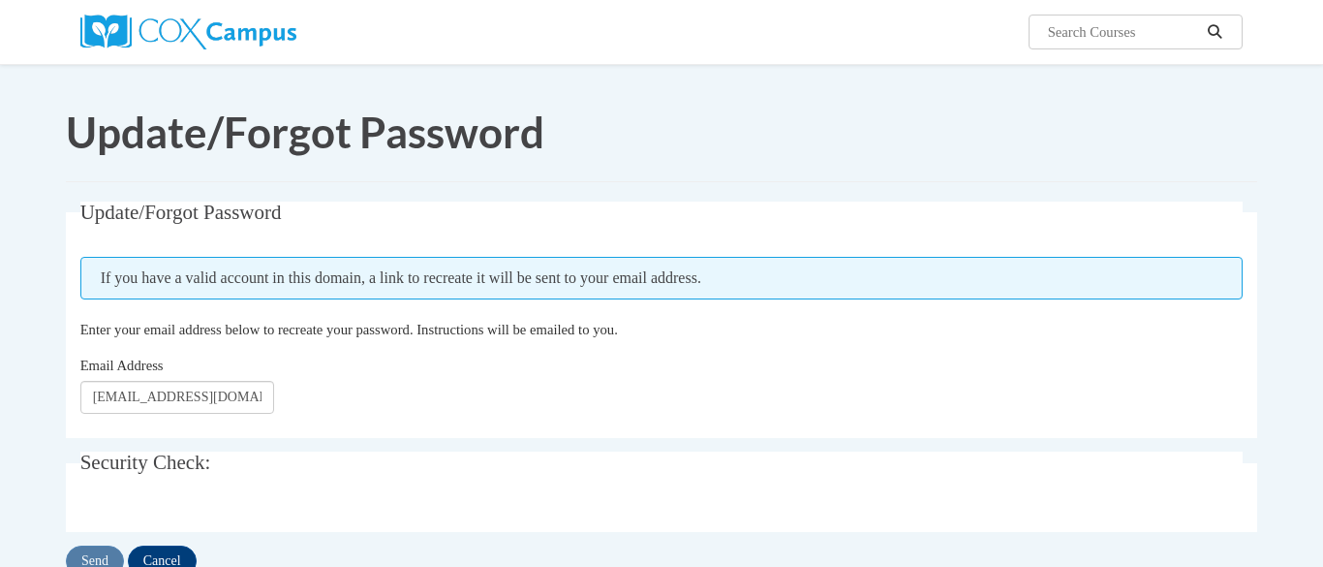 The image size is (1323, 567). Describe the element at coordinates (349, 329) in the screenshot. I see `span: Enter your email address below to recreate your password. Instructions will be emailed to you.` at that location.